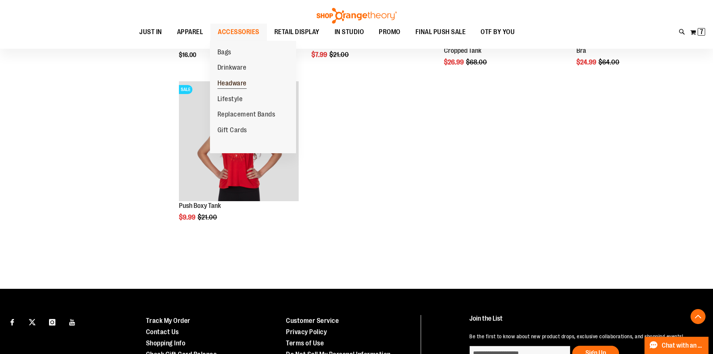  Describe the element at coordinates (190, 32) in the screenshot. I see `span: APPAREL` at that location.